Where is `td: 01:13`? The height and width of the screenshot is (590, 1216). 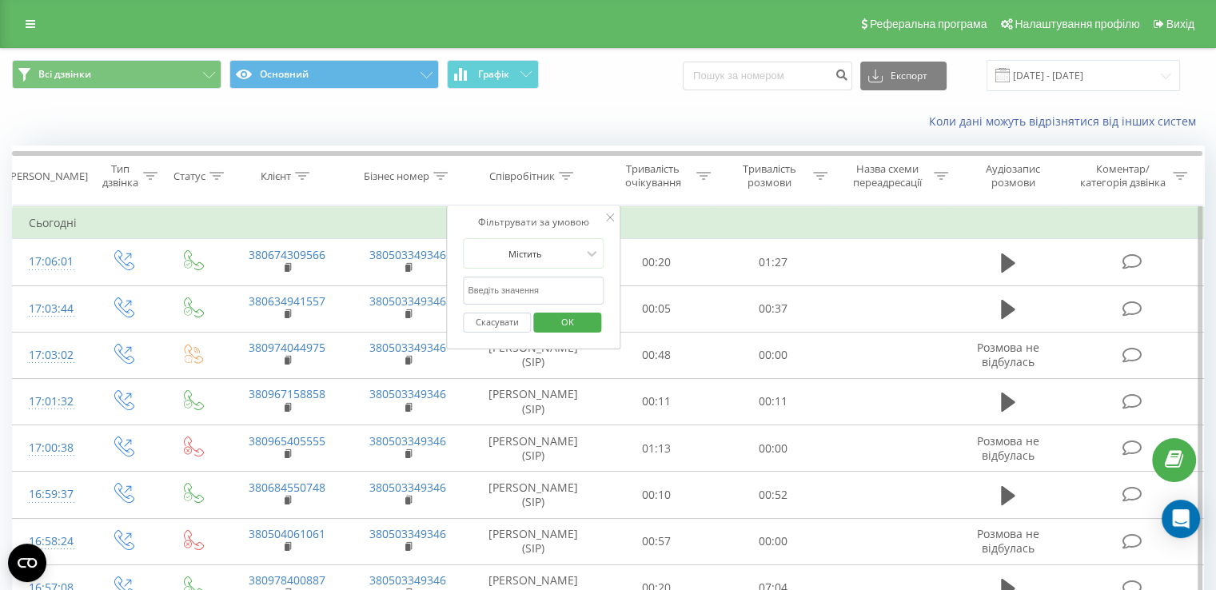 td: 01:13 is located at coordinates (657, 449).